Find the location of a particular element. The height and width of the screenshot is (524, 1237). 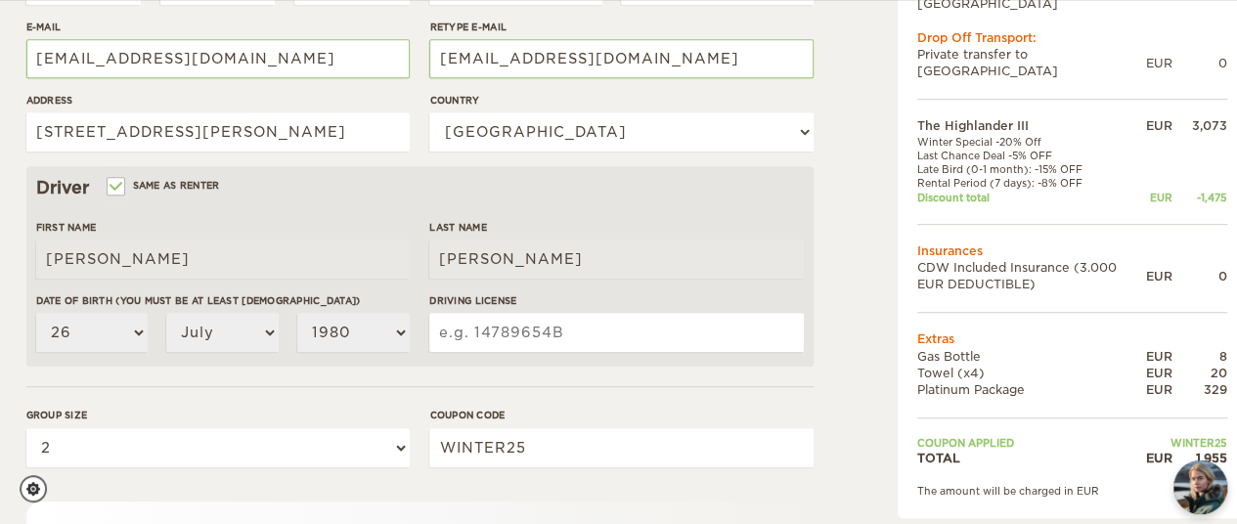

a: Cookie settings is located at coordinates (39, 489).